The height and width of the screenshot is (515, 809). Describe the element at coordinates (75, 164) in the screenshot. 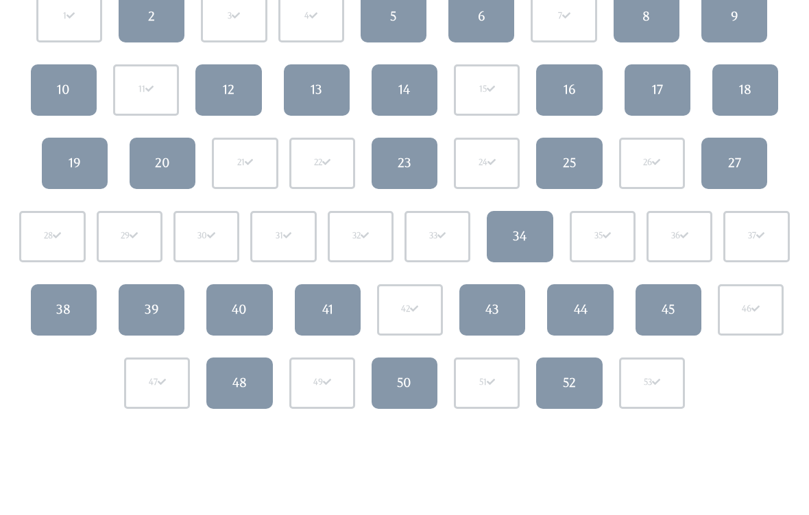

I see `div: 19` at that location.